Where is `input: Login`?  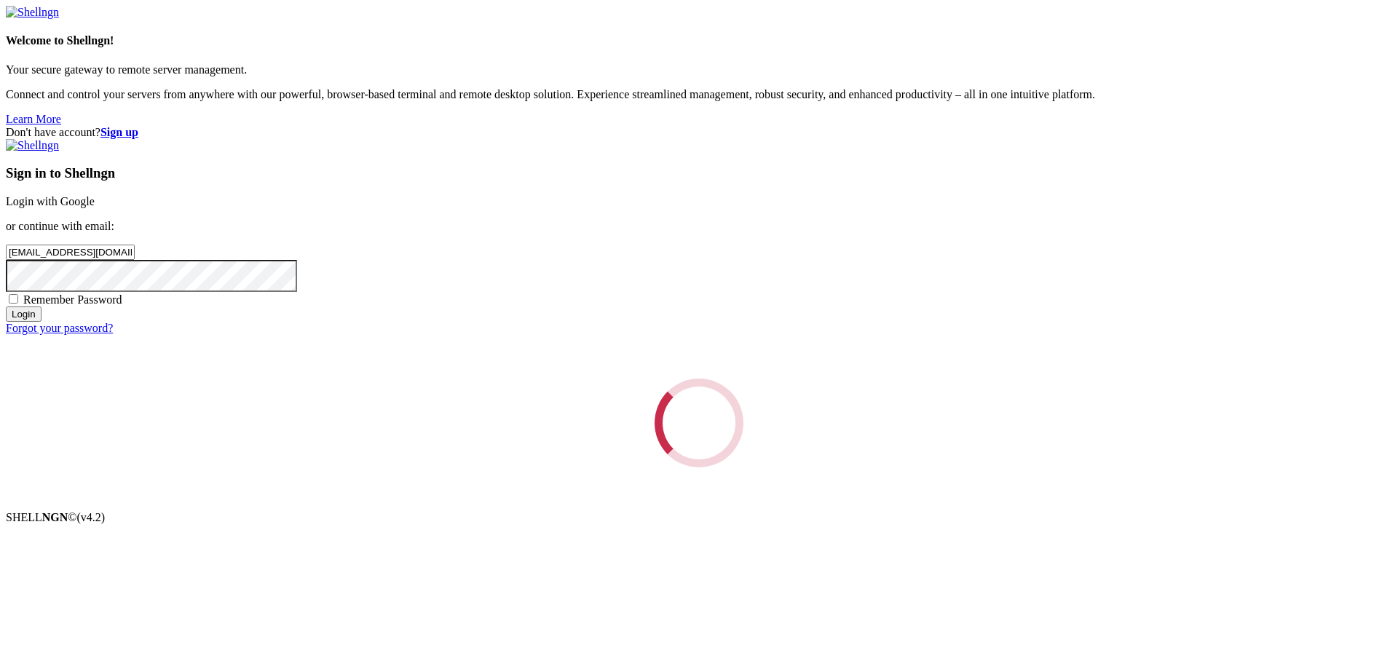
input: Login is located at coordinates (23, 314).